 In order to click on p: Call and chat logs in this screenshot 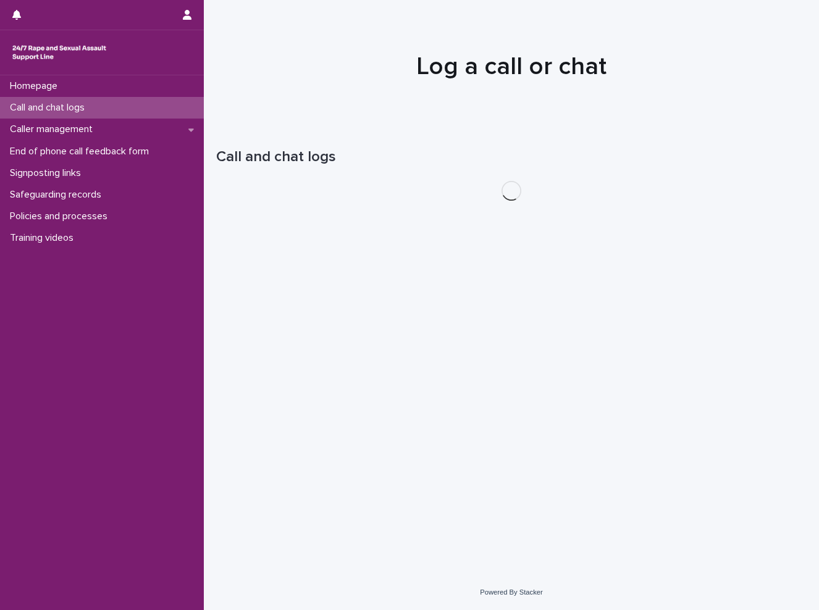, I will do `click(49, 108)`.